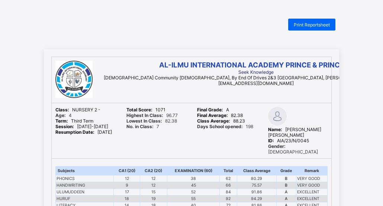 The height and width of the screenshot is (206, 383). I want to click on td: 15, so click(153, 192).